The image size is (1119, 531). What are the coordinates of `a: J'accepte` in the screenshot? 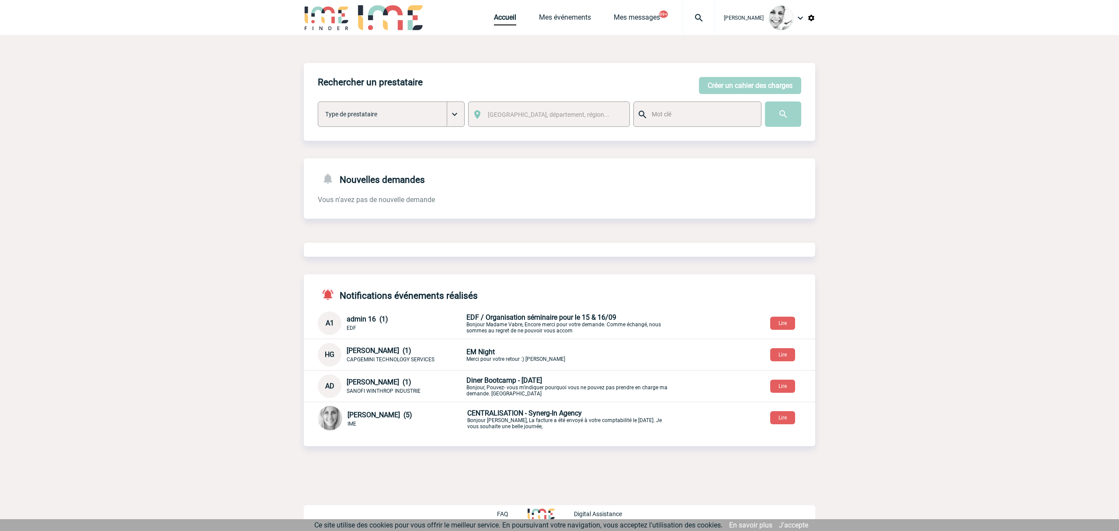 It's located at (794, 525).